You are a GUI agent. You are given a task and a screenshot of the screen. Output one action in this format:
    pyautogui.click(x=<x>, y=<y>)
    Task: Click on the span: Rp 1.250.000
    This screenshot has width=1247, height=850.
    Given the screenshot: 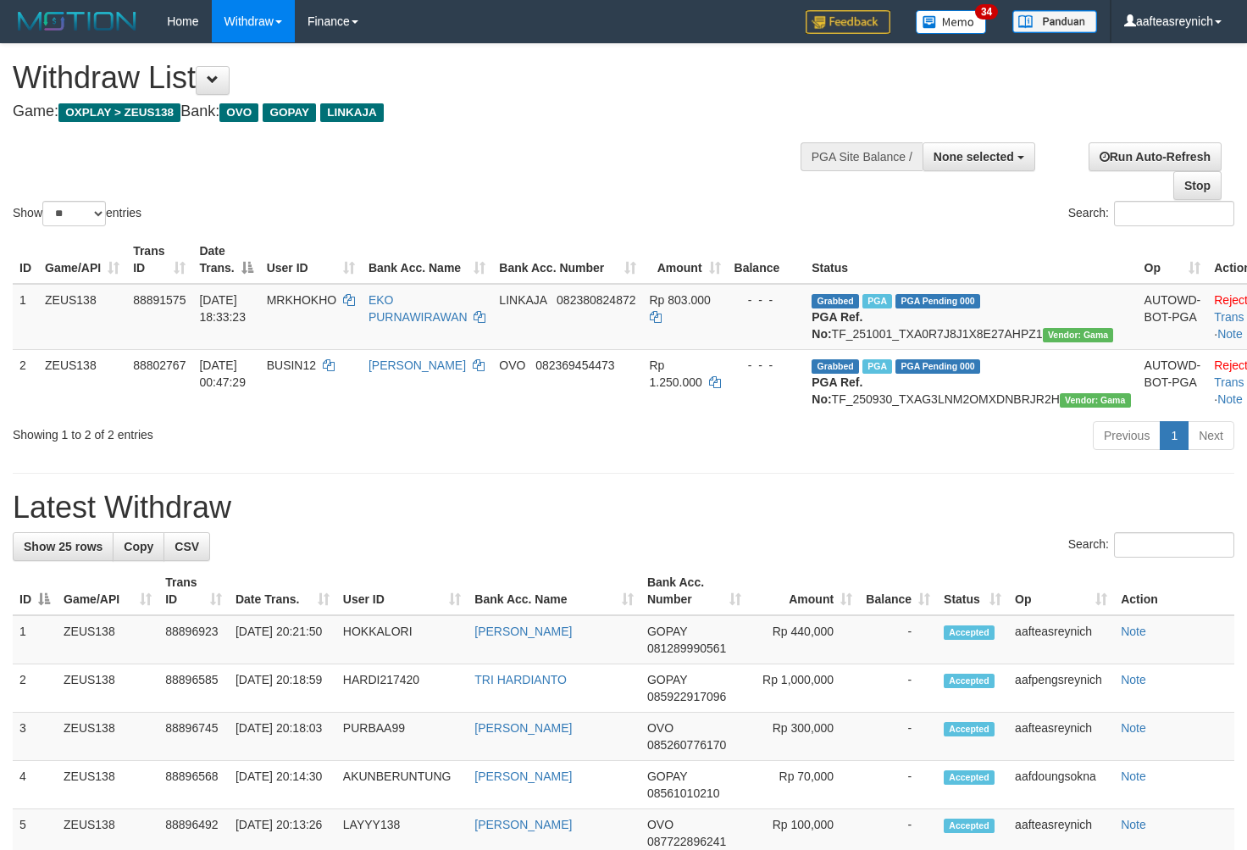 What is the action you would take?
    pyautogui.click(x=676, y=374)
    